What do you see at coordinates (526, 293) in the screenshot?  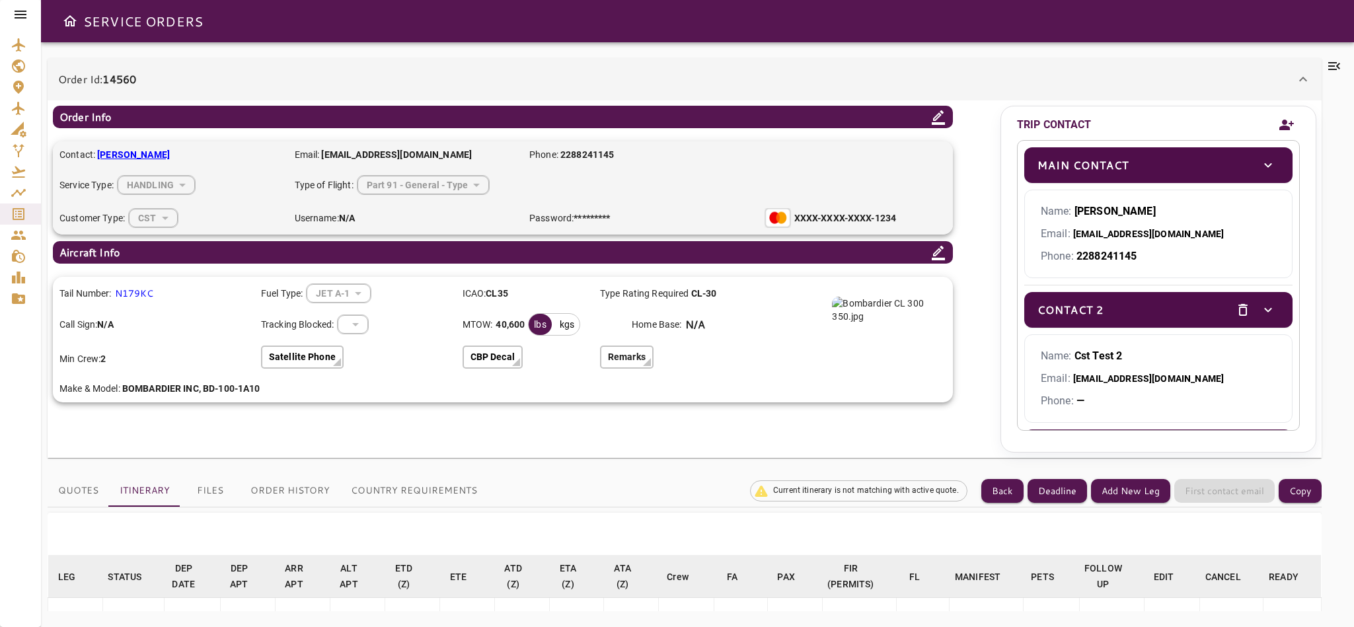 I see `p: ICAO:` at bounding box center [526, 293].